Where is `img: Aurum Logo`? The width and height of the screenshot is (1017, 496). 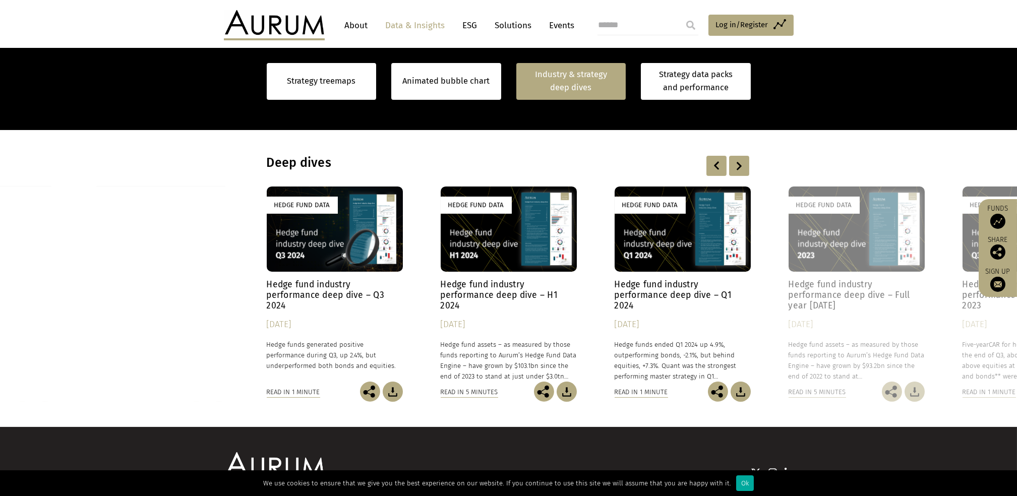 img: Aurum Logo is located at coordinates (274, 467).